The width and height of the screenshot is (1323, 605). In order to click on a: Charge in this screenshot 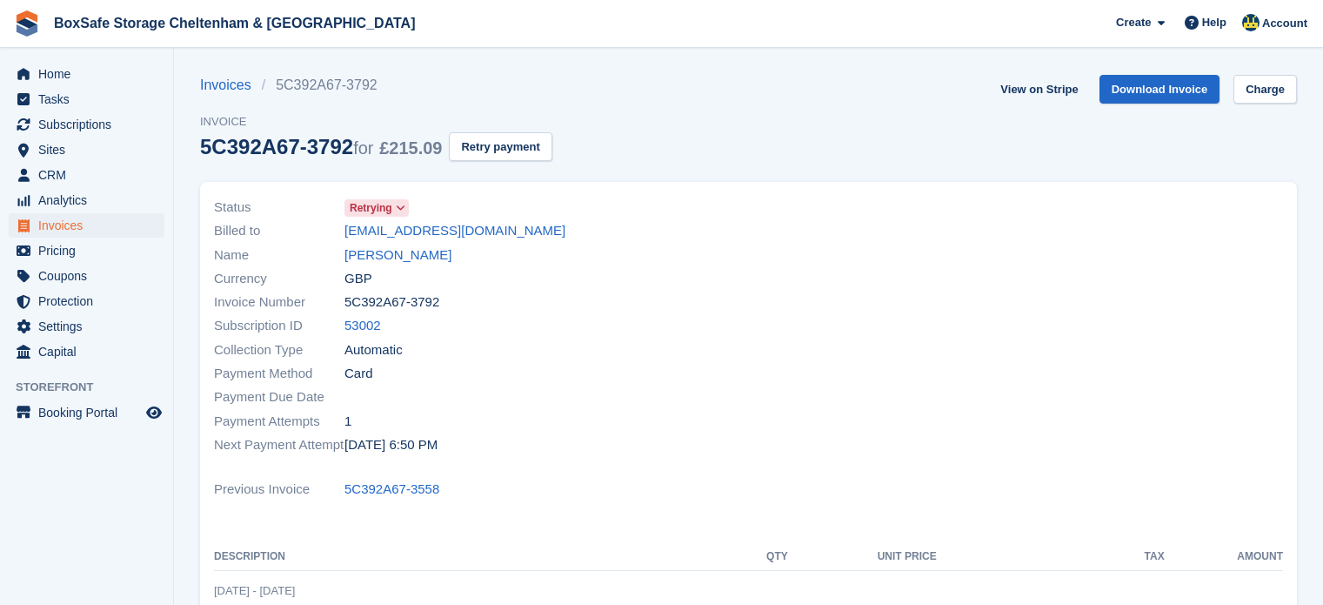, I will do `click(1265, 89)`.